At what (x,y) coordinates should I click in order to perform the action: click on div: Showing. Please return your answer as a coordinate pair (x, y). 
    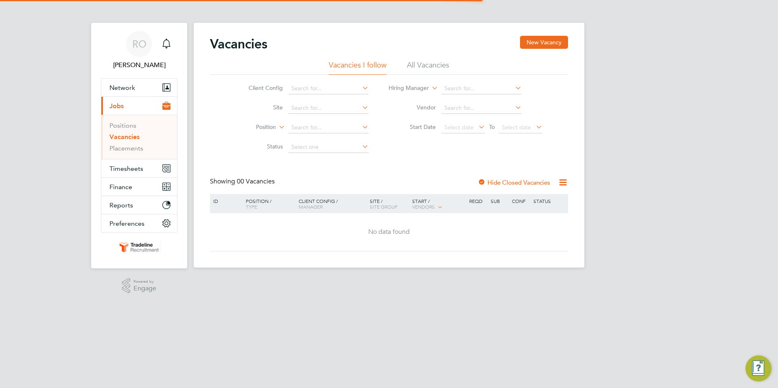
    Looking at the image, I should click on (243, 181).